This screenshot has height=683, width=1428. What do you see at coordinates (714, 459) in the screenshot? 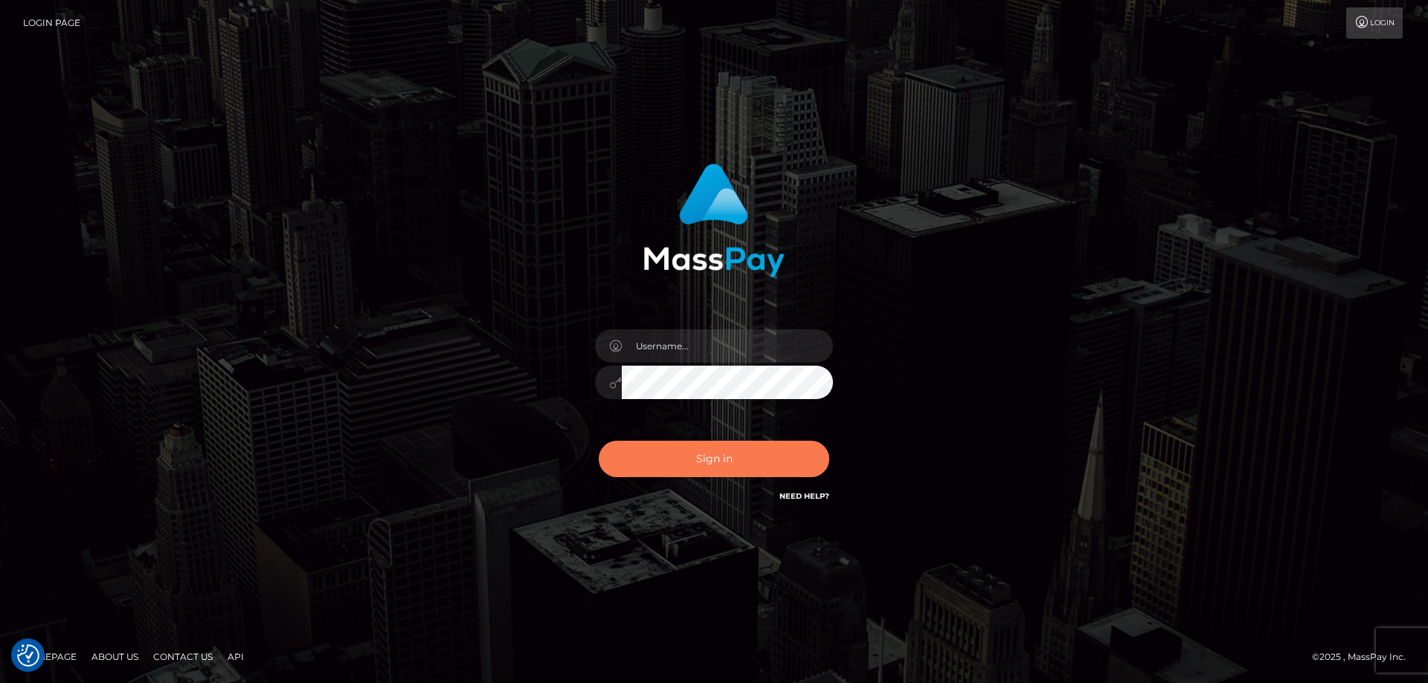
I see `button: Sign in` at bounding box center [714, 459].